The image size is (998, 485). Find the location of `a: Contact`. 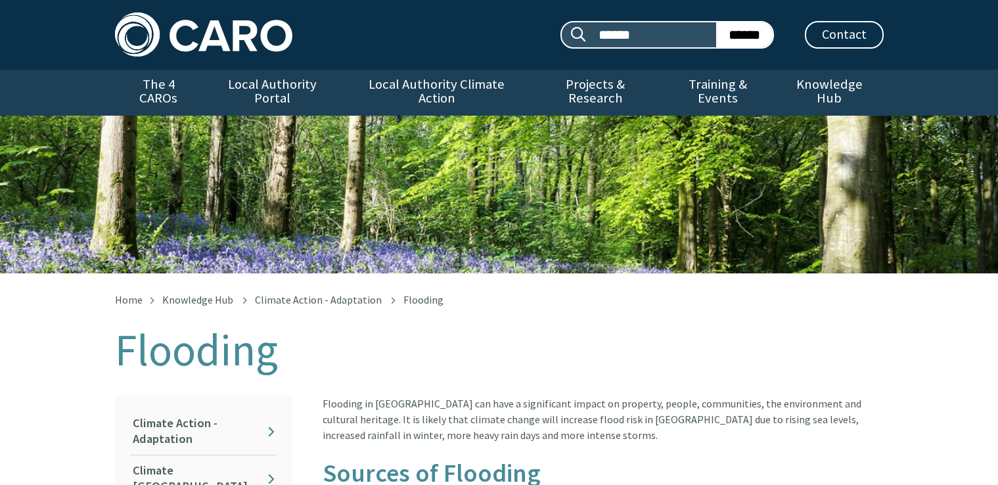

a: Contact is located at coordinates (844, 35).